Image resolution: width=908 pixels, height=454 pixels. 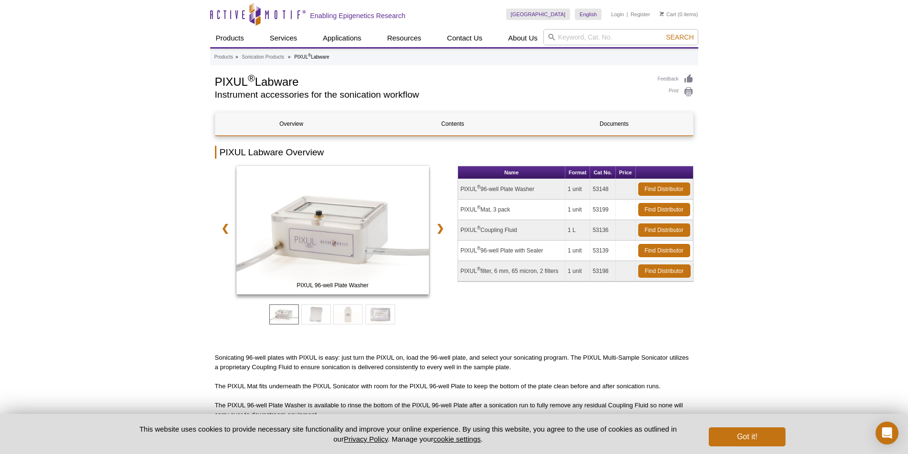 I want to click on th: Price, so click(x=626, y=173).